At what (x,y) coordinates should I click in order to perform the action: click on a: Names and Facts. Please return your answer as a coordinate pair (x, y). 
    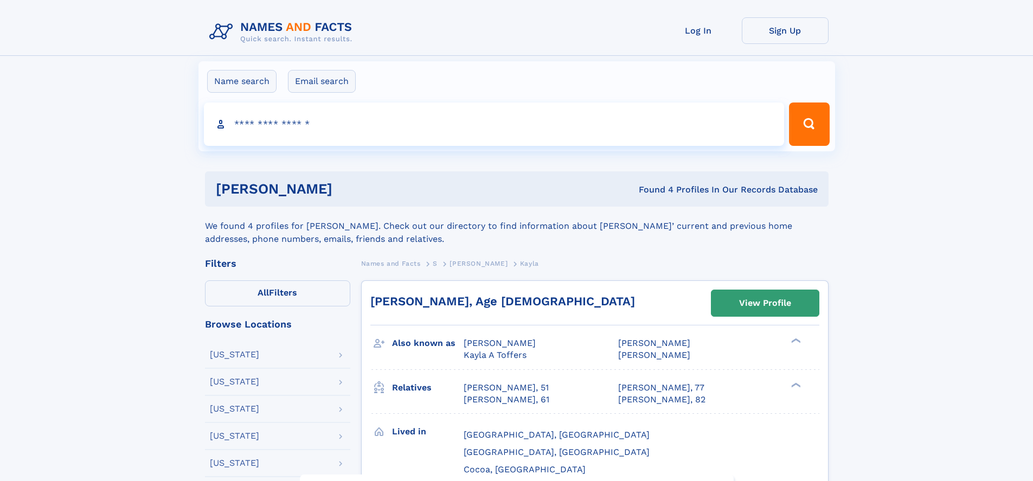
    Looking at the image, I should click on (391, 263).